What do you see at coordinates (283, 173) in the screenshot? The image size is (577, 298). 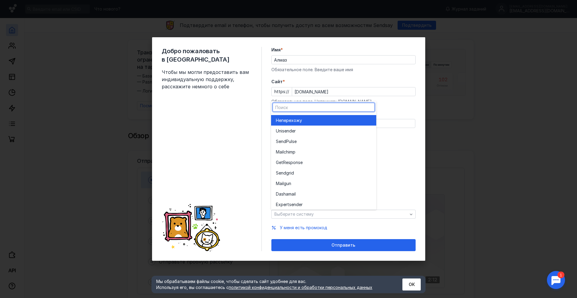 I see `span: Sendgr` at bounding box center [283, 173].